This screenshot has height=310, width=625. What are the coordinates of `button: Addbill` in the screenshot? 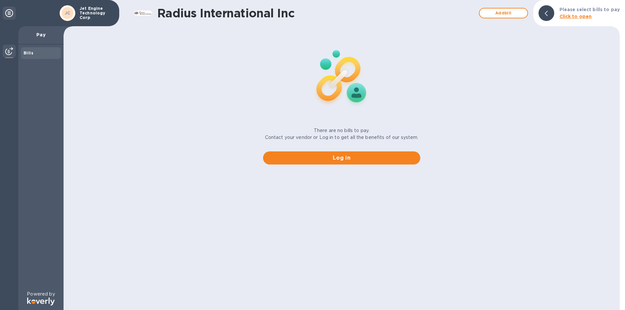 It's located at (504, 13).